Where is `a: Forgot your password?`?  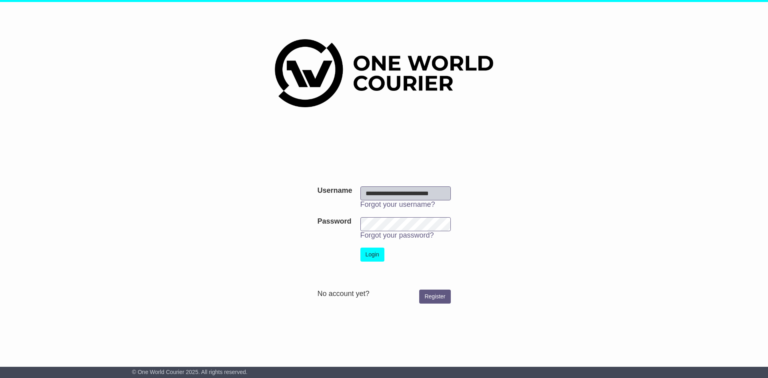 a: Forgot your password? is located at coordinates (397, 235).